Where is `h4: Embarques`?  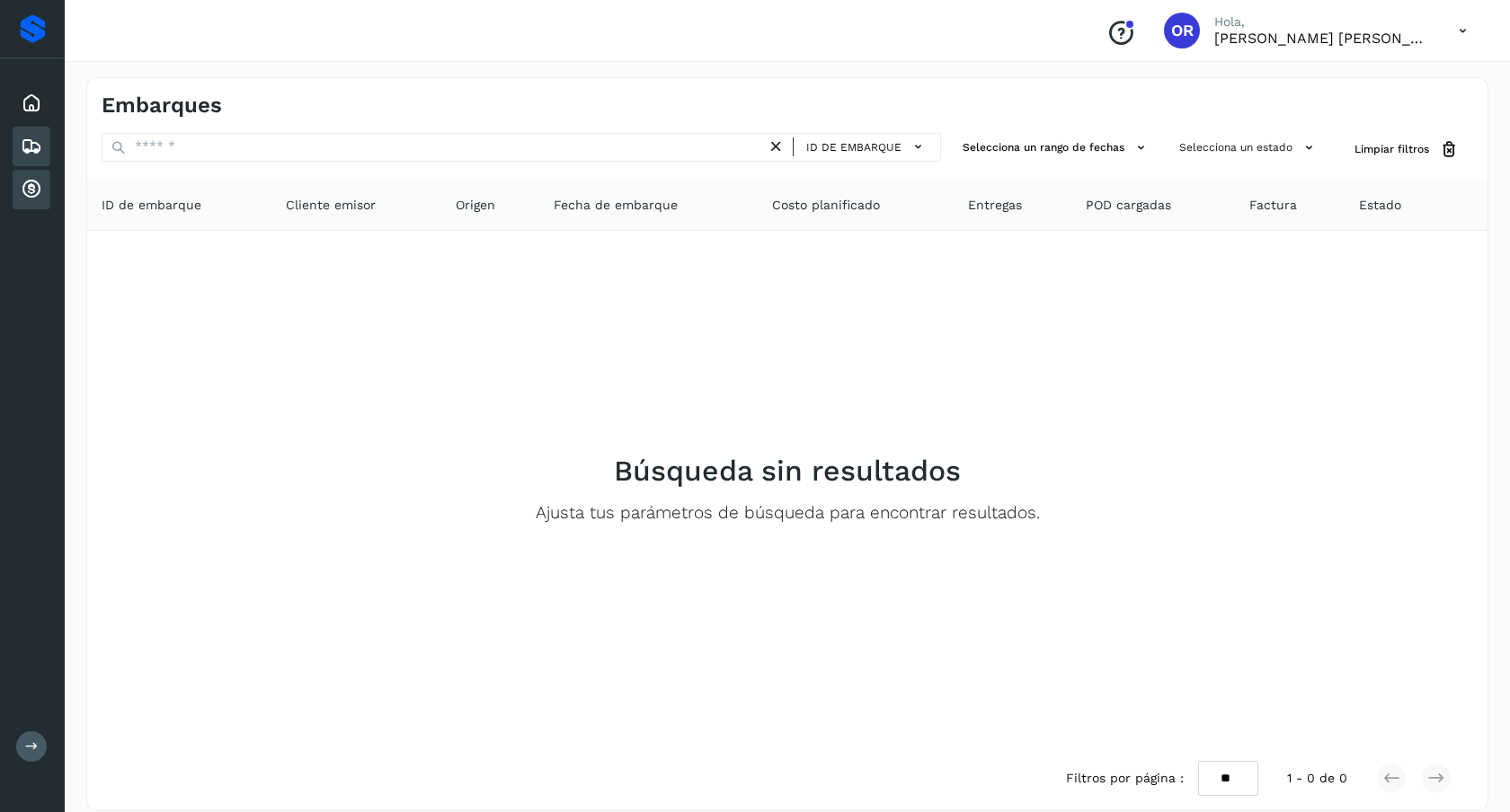
h4: Embarques is located at coordinates (162, 106).